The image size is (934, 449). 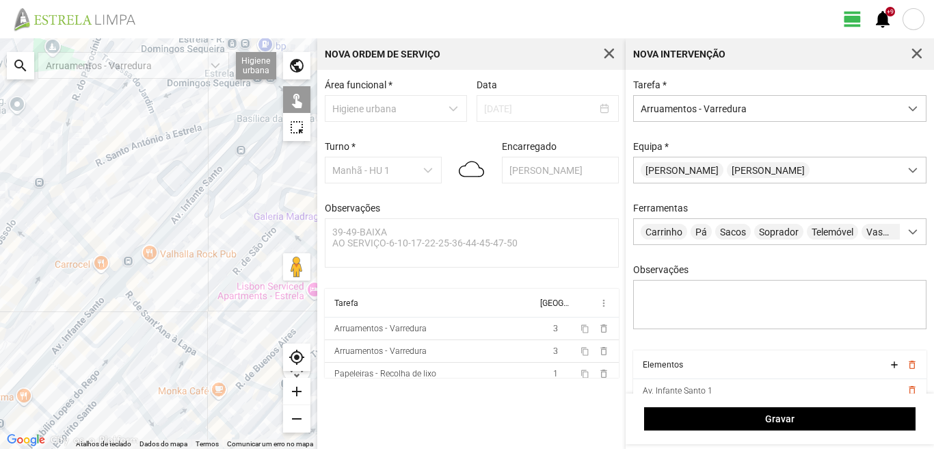 I want to click on div: dropdown trigger, so click(x=913, y=108).